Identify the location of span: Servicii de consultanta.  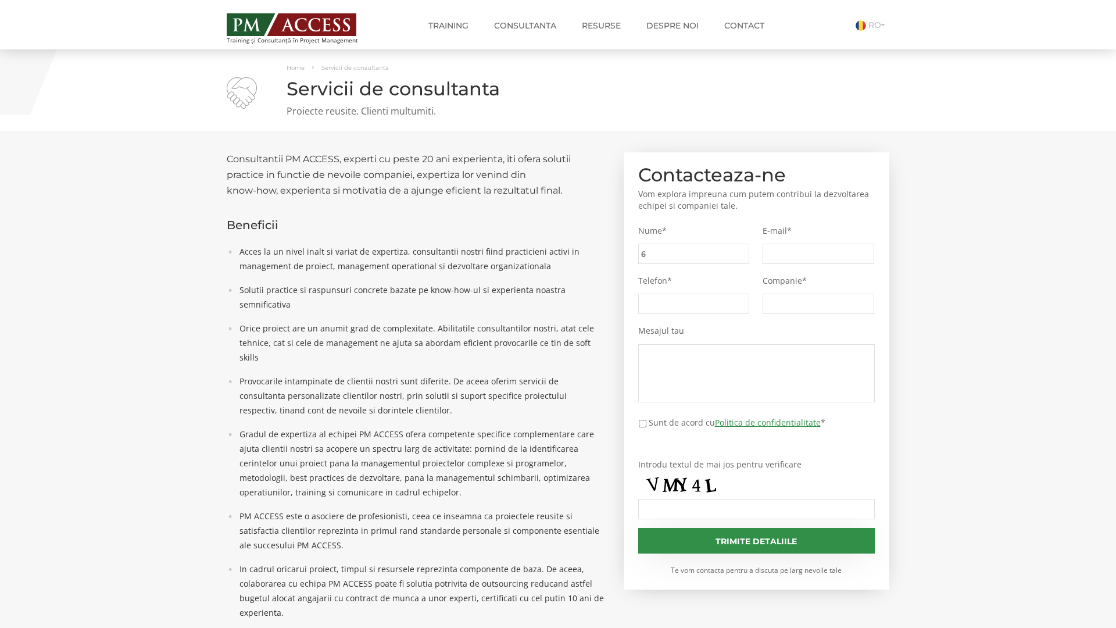
(355, 67).